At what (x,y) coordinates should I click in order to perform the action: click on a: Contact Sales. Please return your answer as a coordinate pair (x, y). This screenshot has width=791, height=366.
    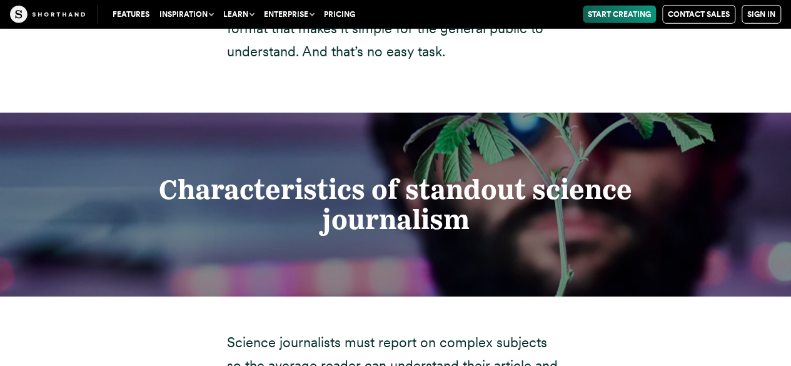
    Looking at the image, I should click on (698, 14).